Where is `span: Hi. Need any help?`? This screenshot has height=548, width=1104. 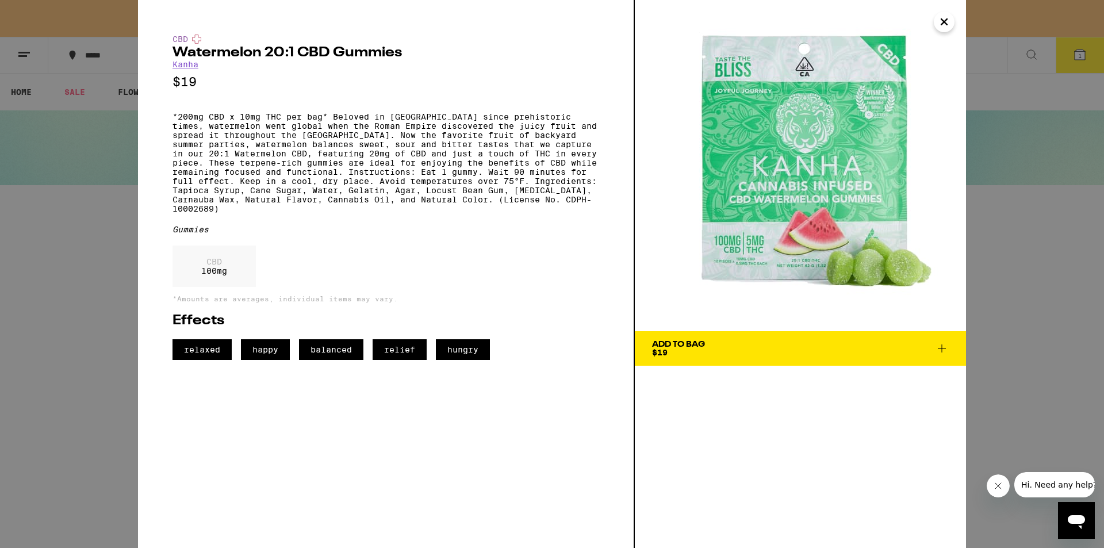 span: Hi. Need any help? is located at coordinates (45, 13).